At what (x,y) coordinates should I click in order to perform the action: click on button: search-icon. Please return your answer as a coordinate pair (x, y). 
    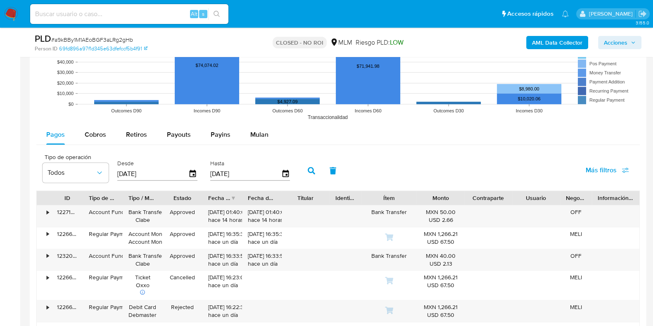
    Looking at the image, I should click on (216, 14).